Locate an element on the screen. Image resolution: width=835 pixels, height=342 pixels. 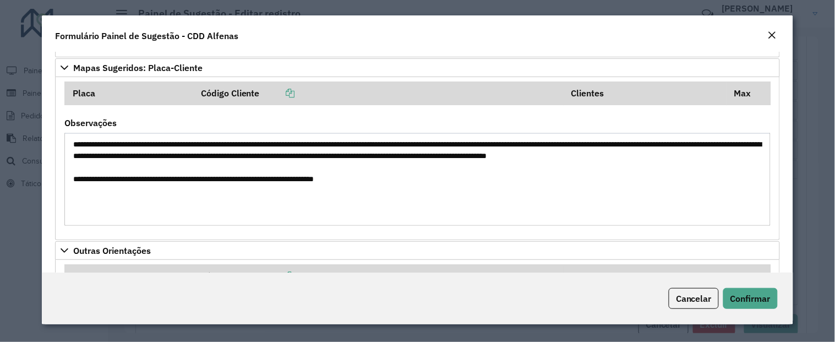
h4: Formulário Painel de Sugestão - CDD Alfenas is located at coordinates (146, 36).